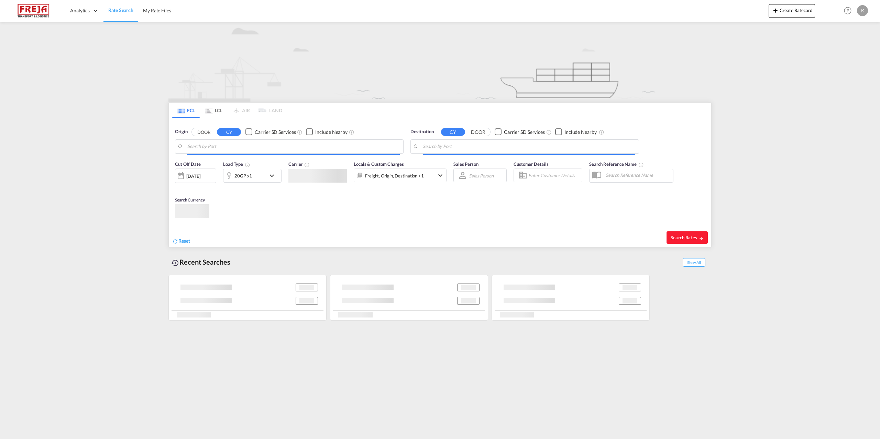  What do you see at coordinates (554, 176) in the screenshot?
I see `input: Enter Customer Details` at bounding box center [554, 176].